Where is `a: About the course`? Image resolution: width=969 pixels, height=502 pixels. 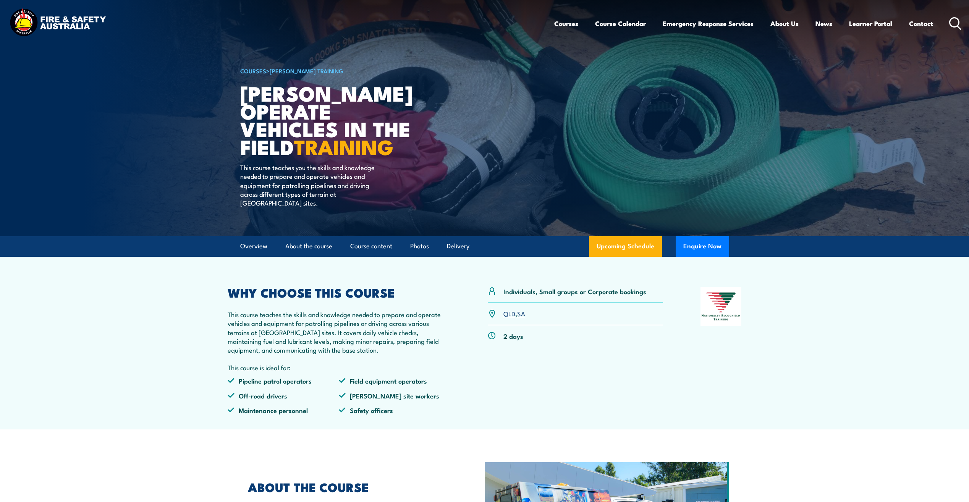 a: About the course is located at coordinates (308, 246).